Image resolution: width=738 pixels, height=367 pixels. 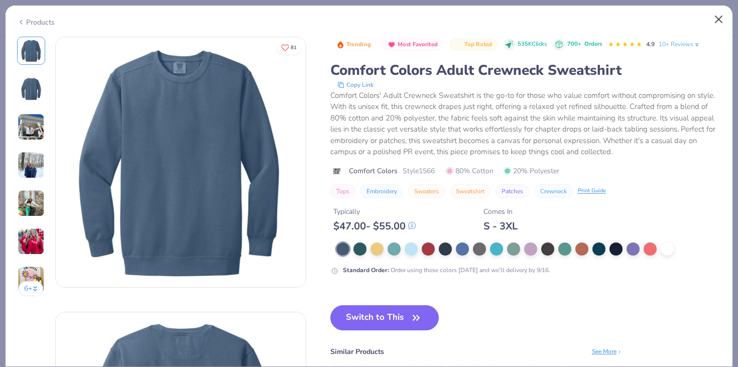 What do you see at coordinates (31, 289) in the screenshot?
I see `button: 6+` at bounding box center [31, 289].